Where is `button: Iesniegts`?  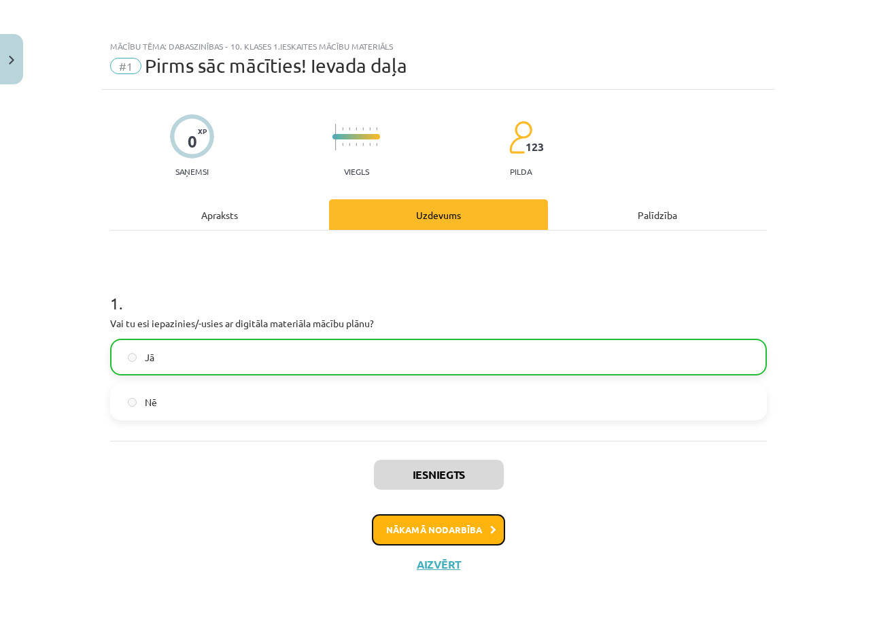
button: Iesniegts is located at coordinates (439, 475).